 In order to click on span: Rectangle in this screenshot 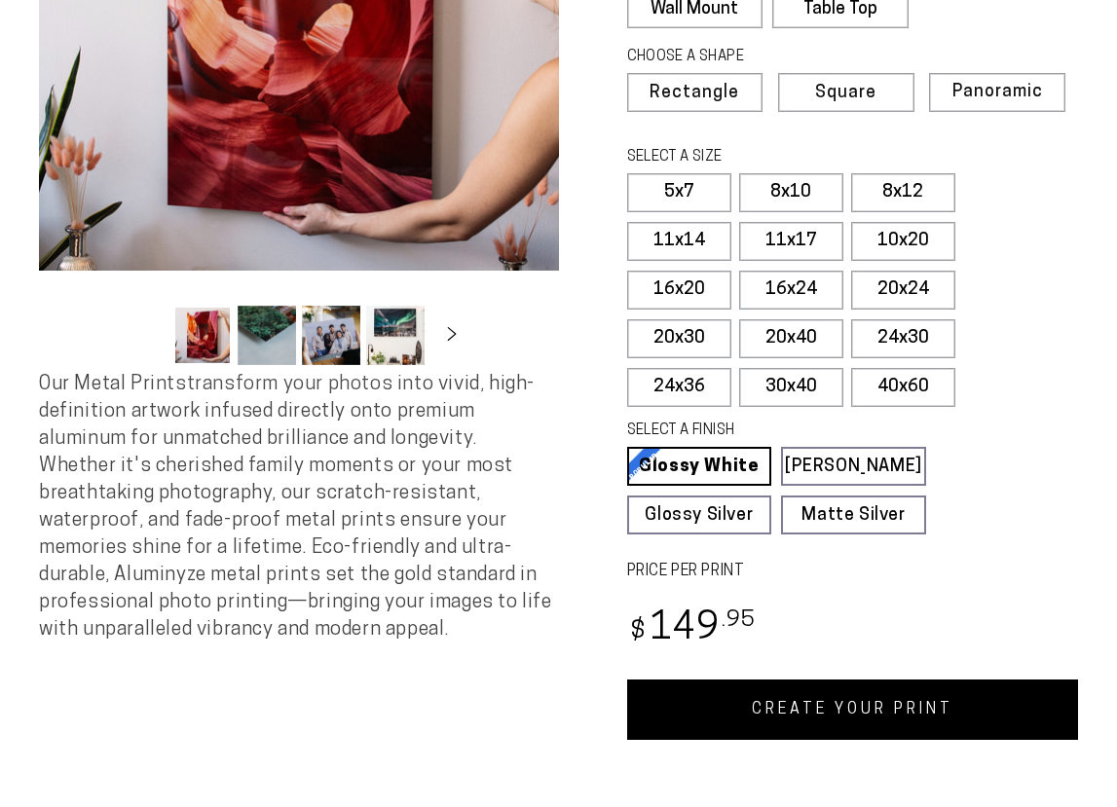, I will do `click(694, 93)`.